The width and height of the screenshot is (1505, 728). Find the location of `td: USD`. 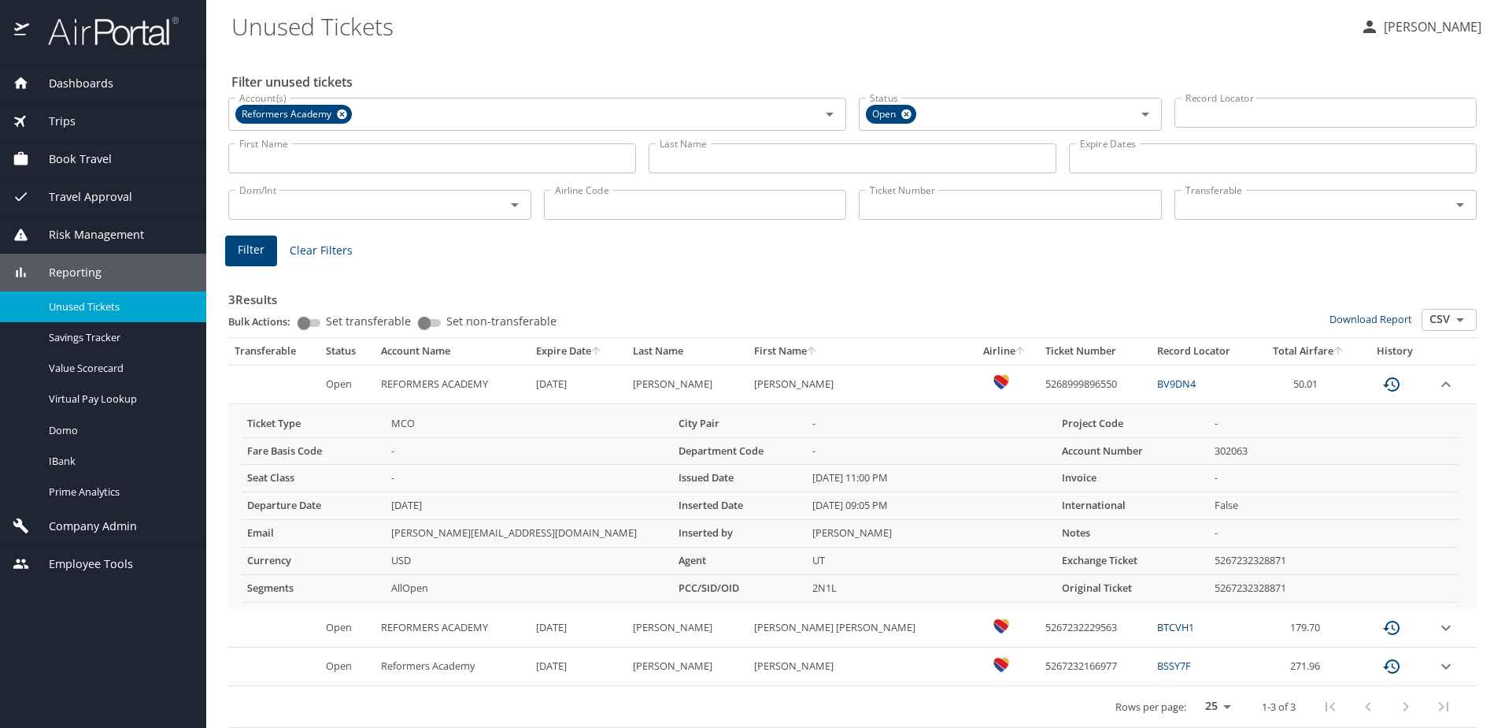

td: USD is located at coordinates (528, 561).